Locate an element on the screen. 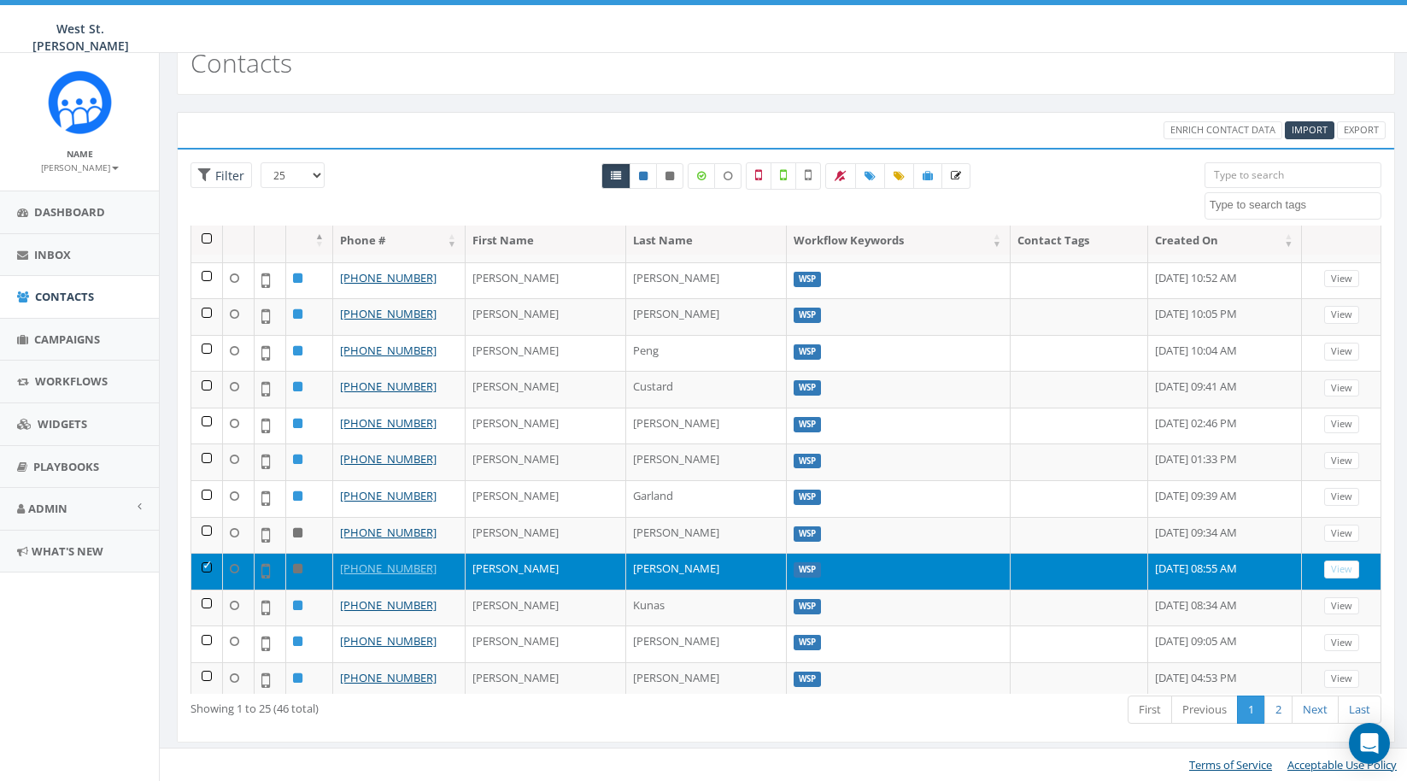  a: Next is located at coordinates (1315, 709).